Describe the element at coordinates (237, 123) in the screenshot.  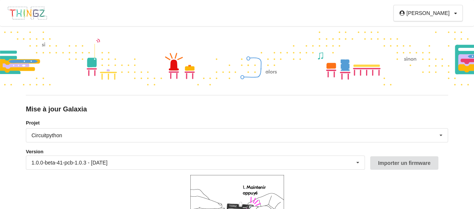
I see `label: Projet` at that location.